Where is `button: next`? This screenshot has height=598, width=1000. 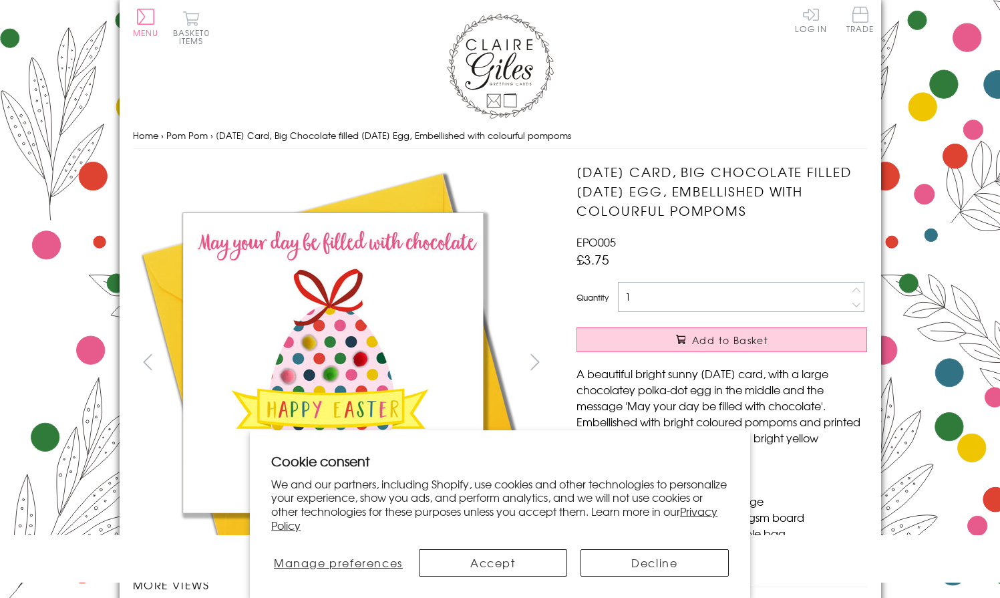 button: next is located at coordinates (534, 361).